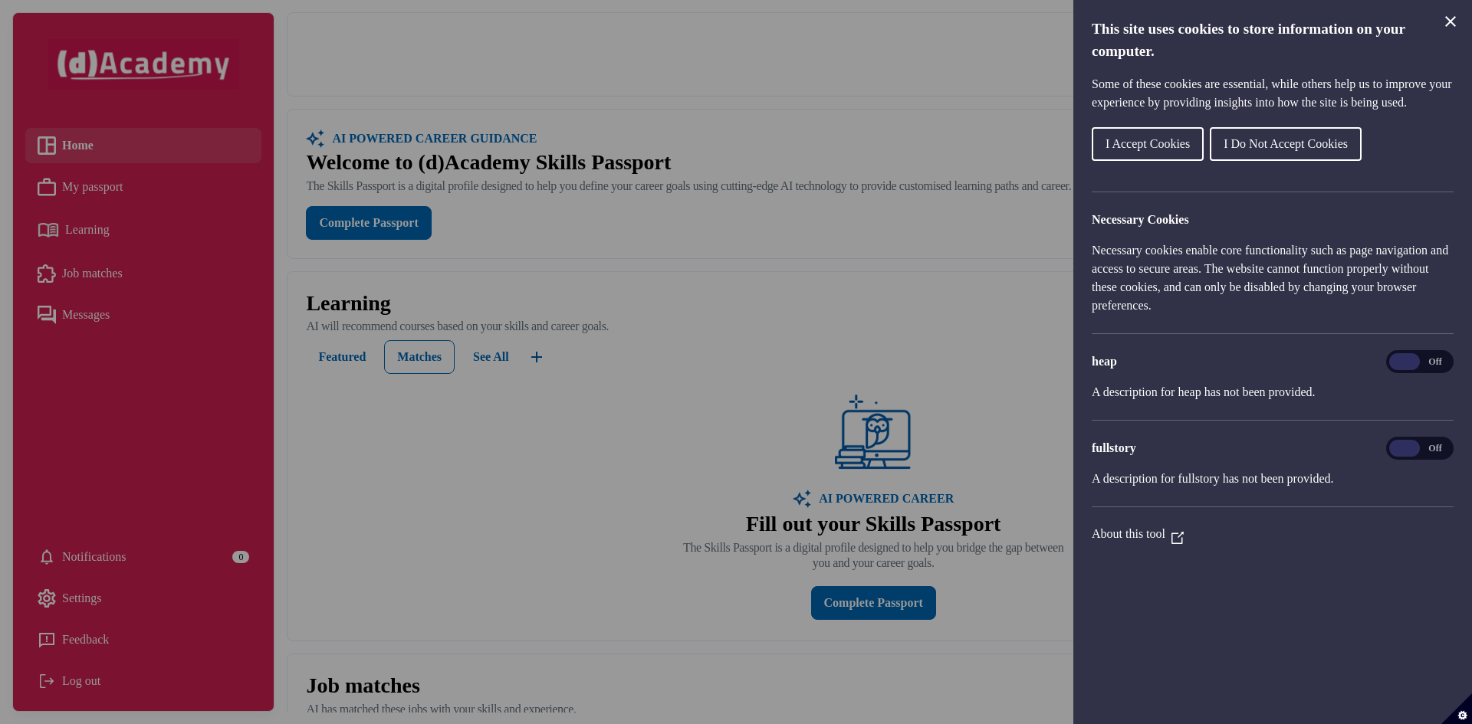  I want to click on p: Some of these cookies are essential, while others help us to improve your experience by providing..., so click(1273, 94).